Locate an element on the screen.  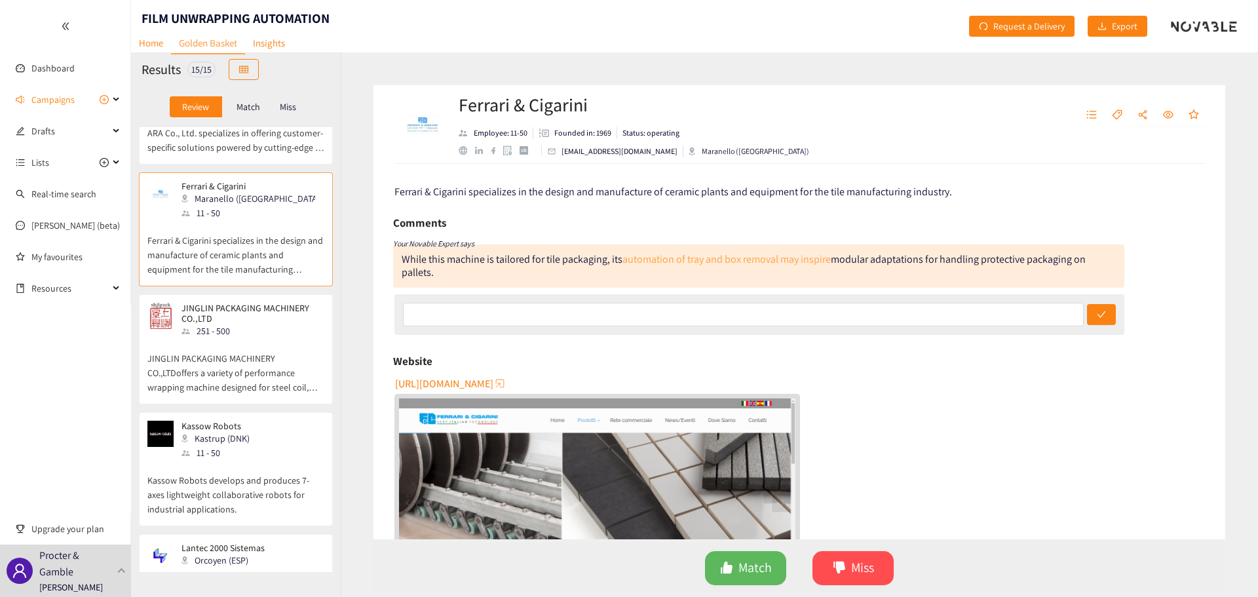
img: Company Logo is located at coordinates (422, 124).